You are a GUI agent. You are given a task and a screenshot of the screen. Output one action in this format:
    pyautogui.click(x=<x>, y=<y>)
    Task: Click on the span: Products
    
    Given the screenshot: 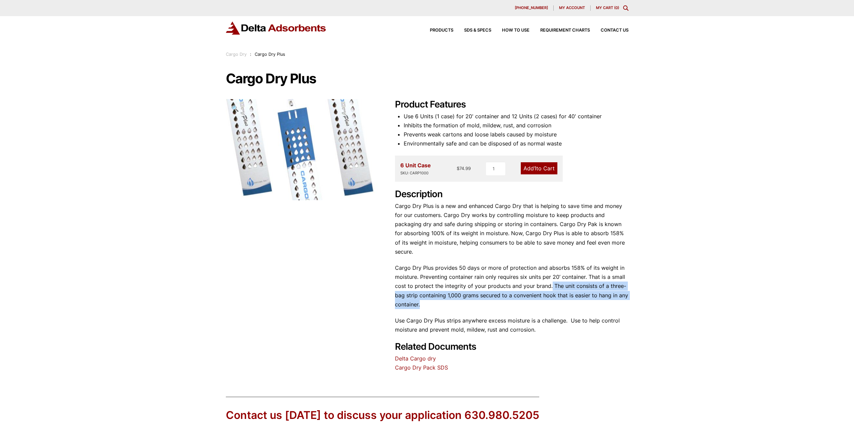 What is the action you would take?
    pyautogui.click(x=442, y=30)
    